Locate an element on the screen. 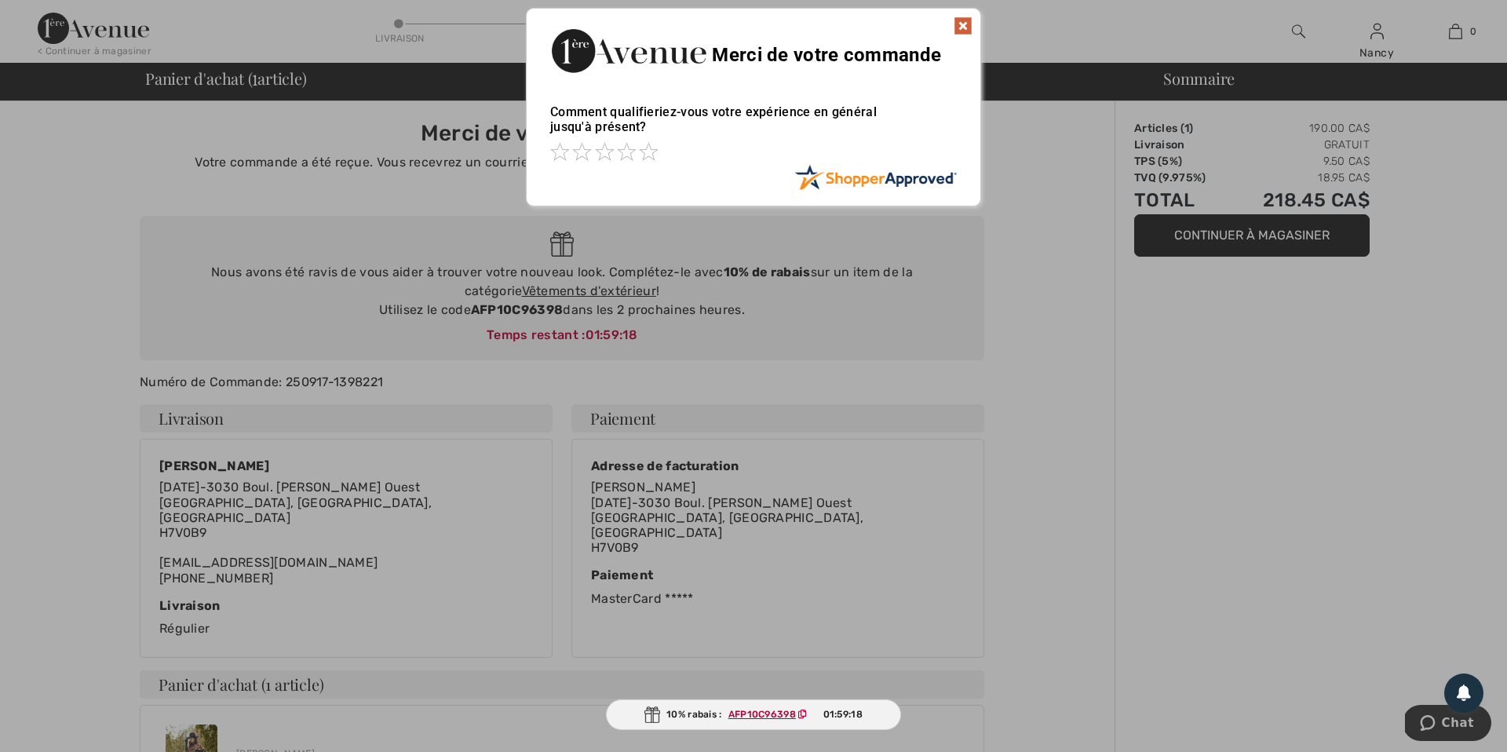 The height and width of the screenshot is (752, 1507). img: Gift.svg is located at coordinates (652, 714).